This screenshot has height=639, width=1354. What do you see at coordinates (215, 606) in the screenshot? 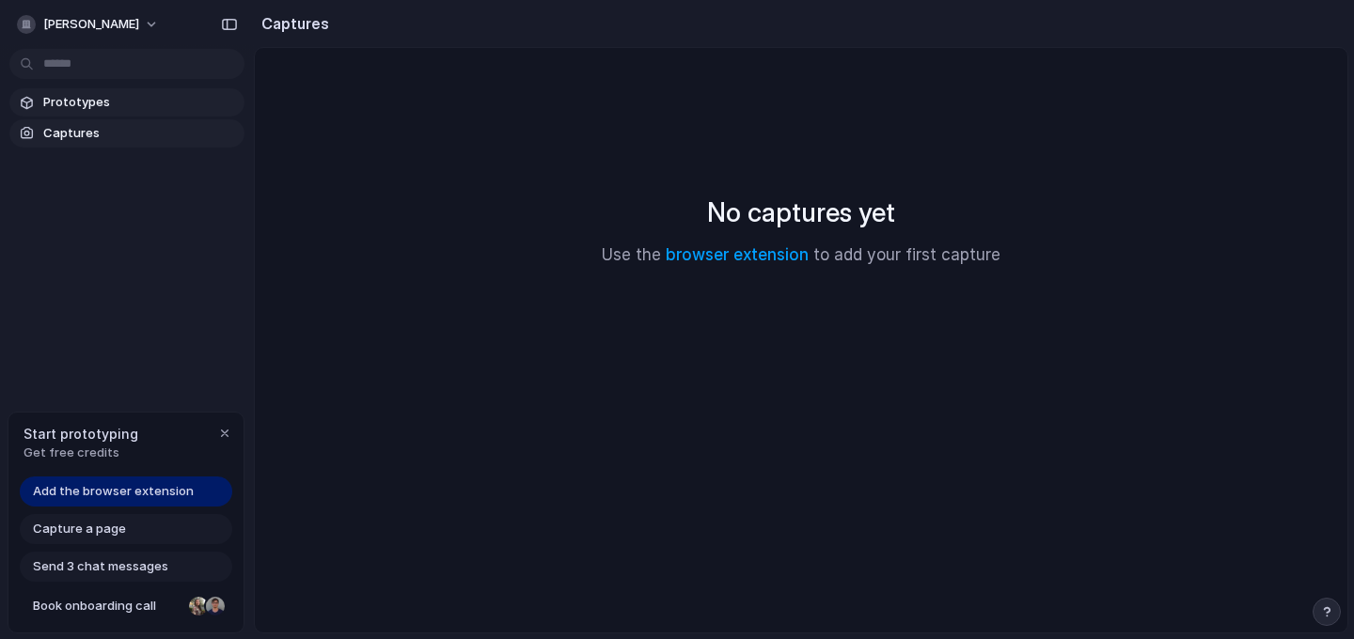
I see `div: Christian Iacullo` at bounding box center [215, 606].